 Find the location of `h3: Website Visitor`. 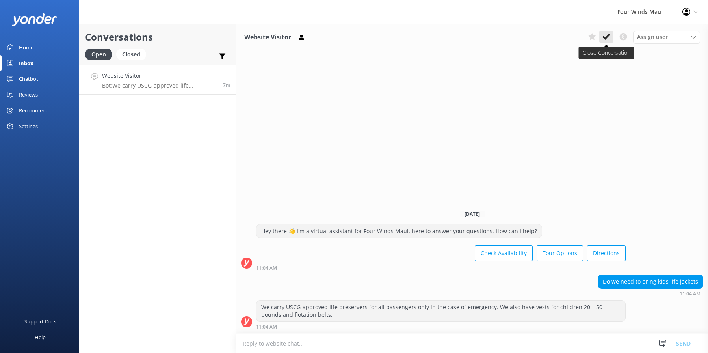

h3: Website Visitor is located at coordinates (267, 37).